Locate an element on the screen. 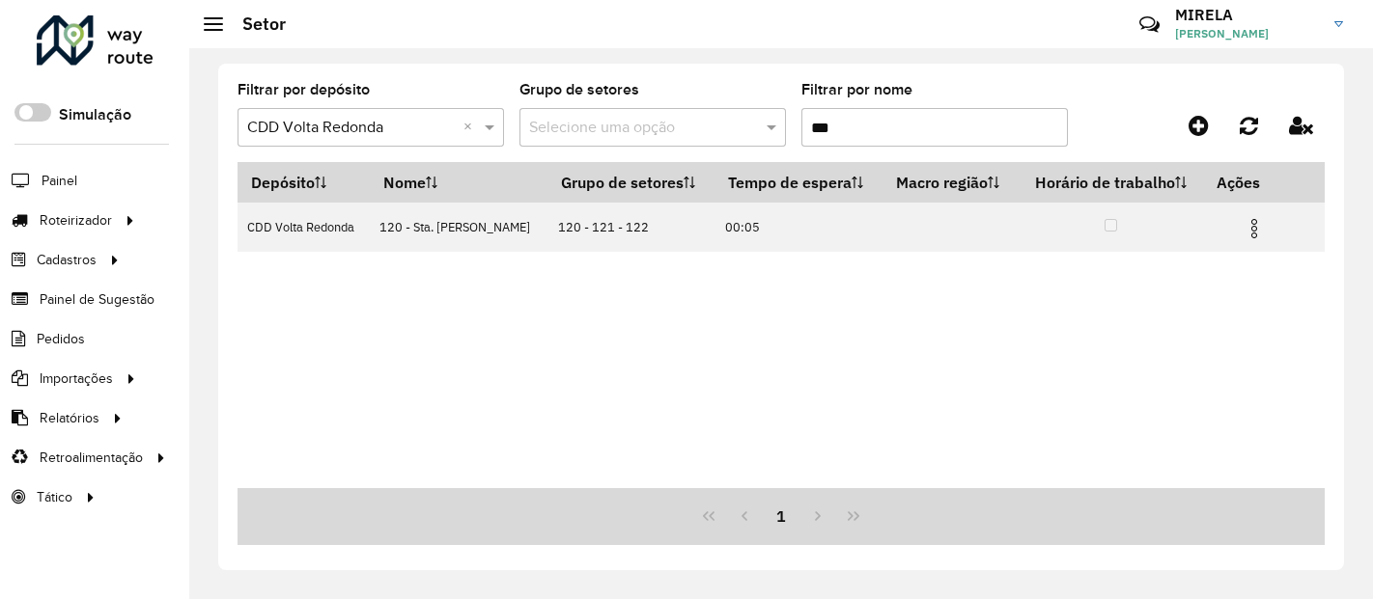  h3: MIRELA is located at coordinates (1247, 14).